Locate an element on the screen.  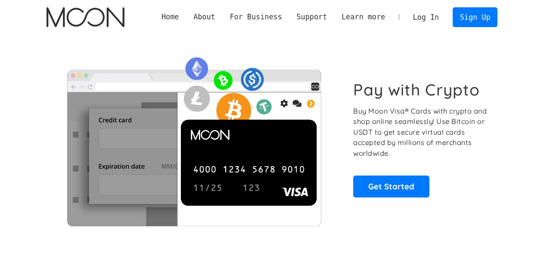
img: Moon Logo is located at coordinates (85, 17).